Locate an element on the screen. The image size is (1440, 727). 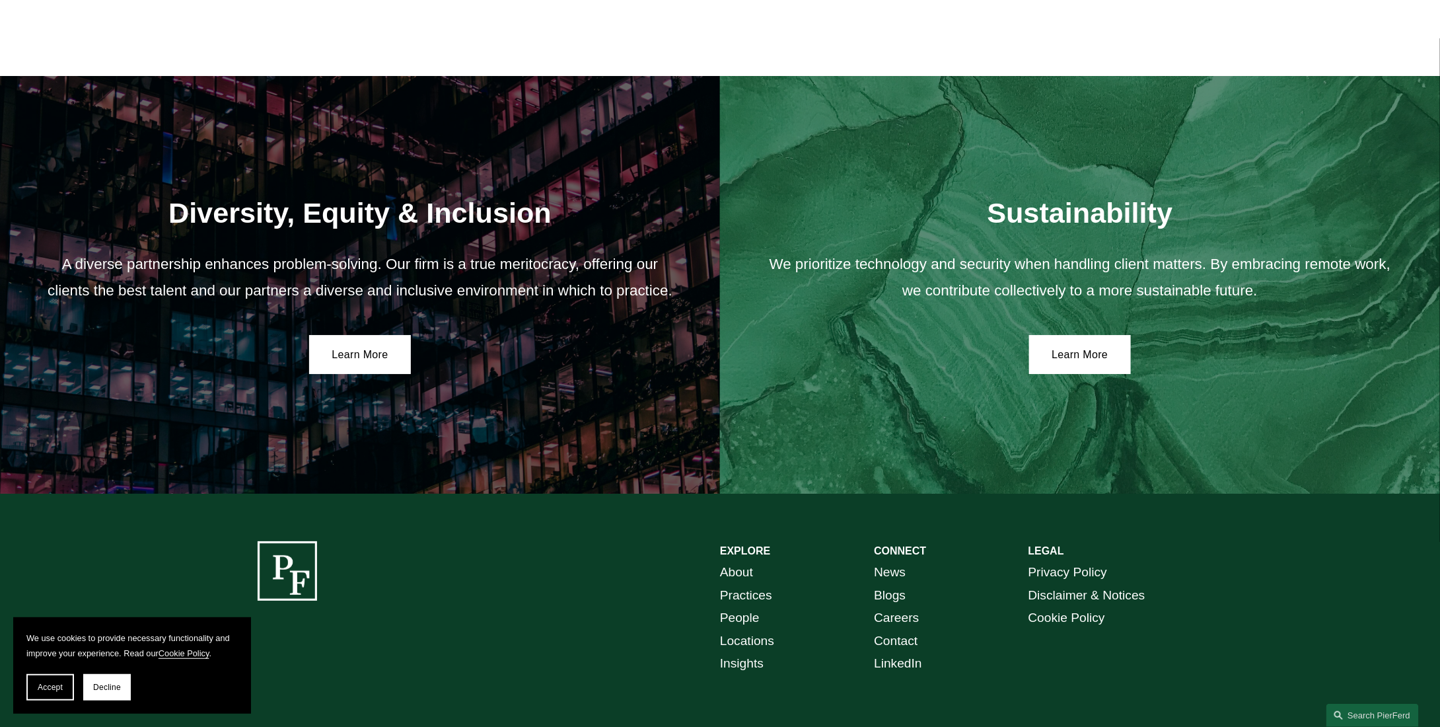
a: LinkedIn is located at coordinates (898, 663).